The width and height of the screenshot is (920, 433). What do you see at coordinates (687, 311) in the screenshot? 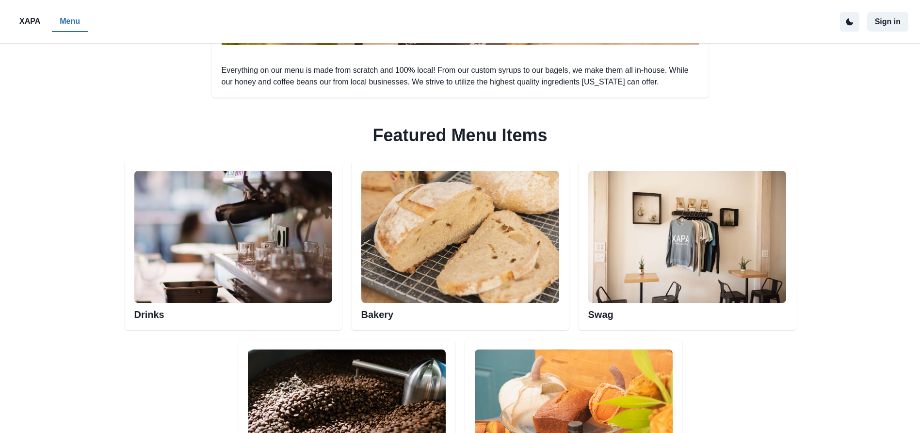
I see `h2: Swag` at bounding box center [687, 311].